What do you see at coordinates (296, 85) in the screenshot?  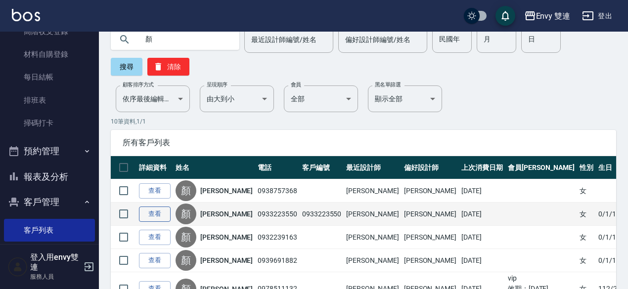 I see `label: 會員` at bounding box center [296, 85].